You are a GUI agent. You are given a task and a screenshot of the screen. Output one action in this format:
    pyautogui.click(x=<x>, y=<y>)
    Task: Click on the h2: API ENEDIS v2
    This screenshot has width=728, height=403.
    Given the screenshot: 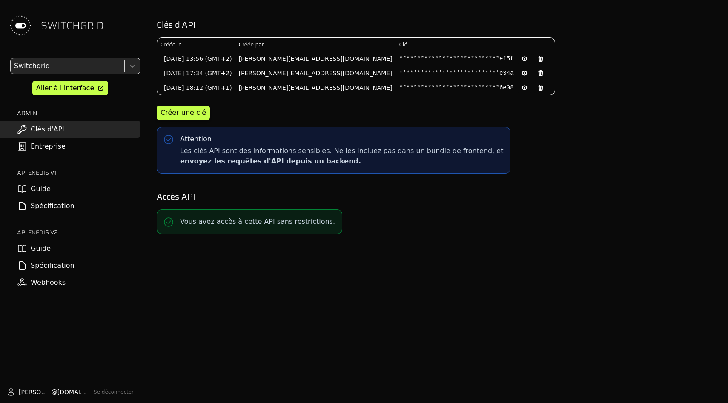 What is the action you would take?
    pyautogui.click(x=79, y=232)
    